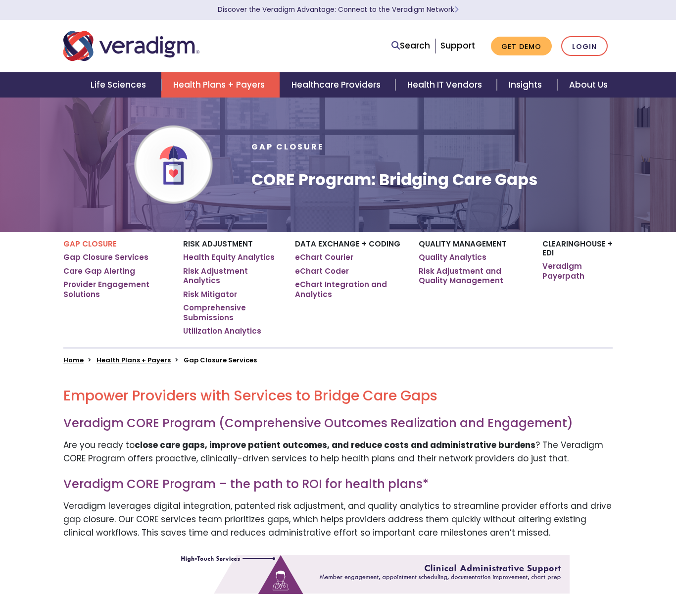 The width and height of the screenshot is (676, 594). I want to click on h1: CORE Program: Bridging Care Gaps, so click(394, 180).